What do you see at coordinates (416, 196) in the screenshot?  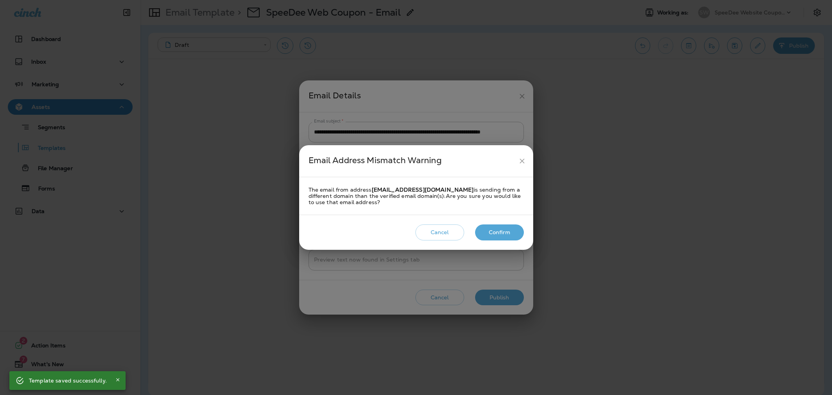 I see `div: The email from address is sending from a different domain than the verified email domain(s): Are ...` at bounding box center [416, 196].